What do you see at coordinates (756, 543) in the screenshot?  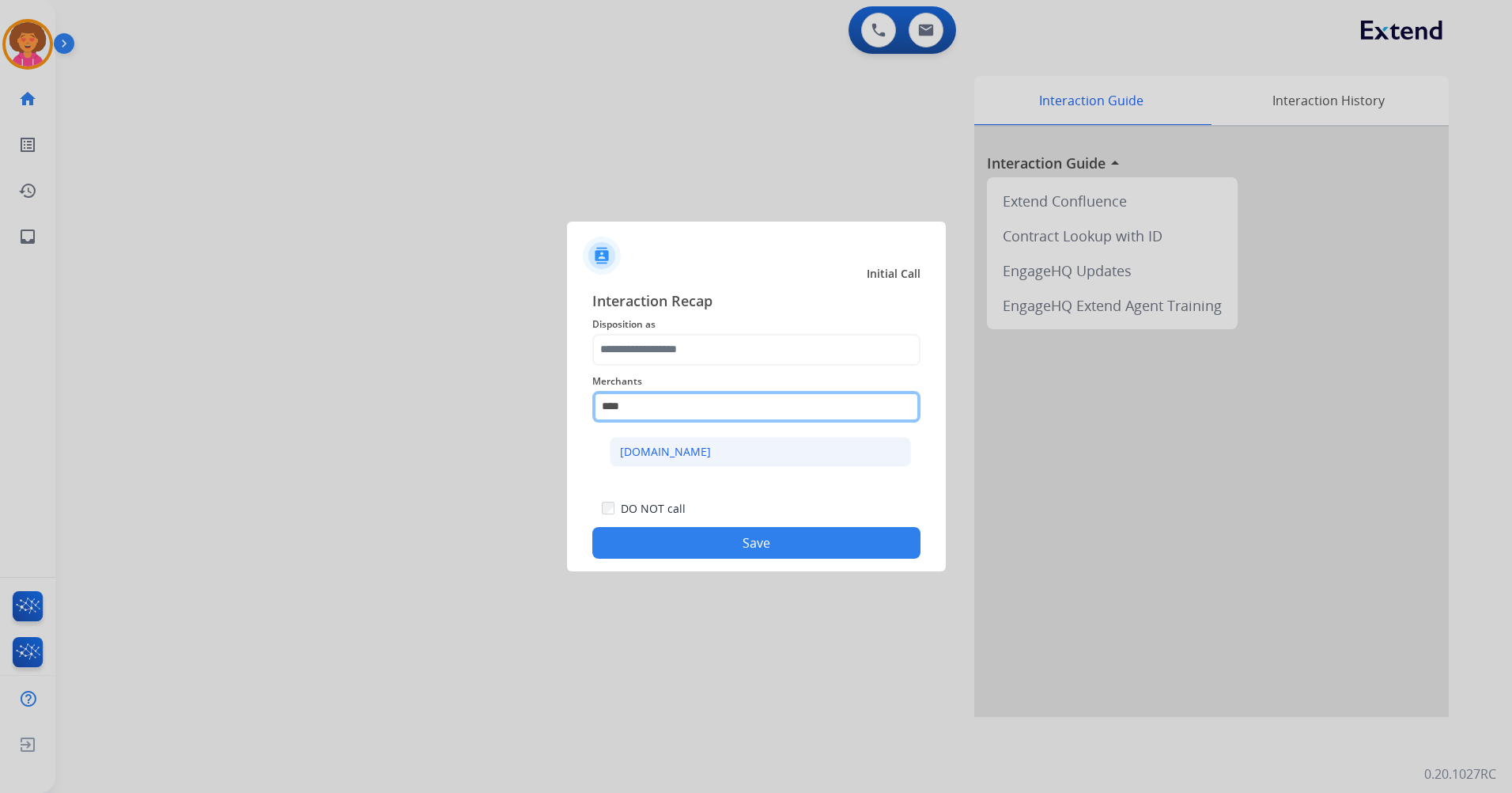 I see `button: Save` at bounding box center [756, 543].